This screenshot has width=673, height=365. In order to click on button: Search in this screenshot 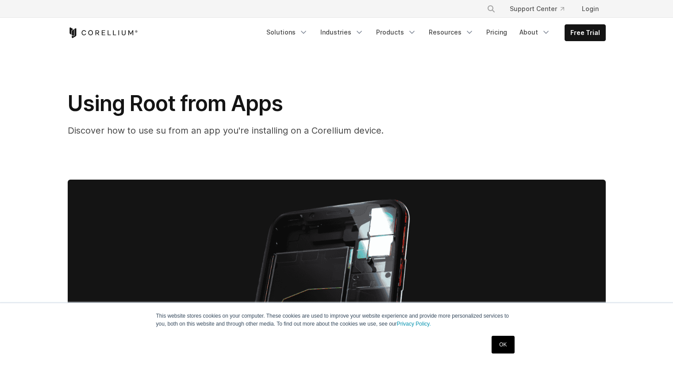, I will do `click(491, 9)`.